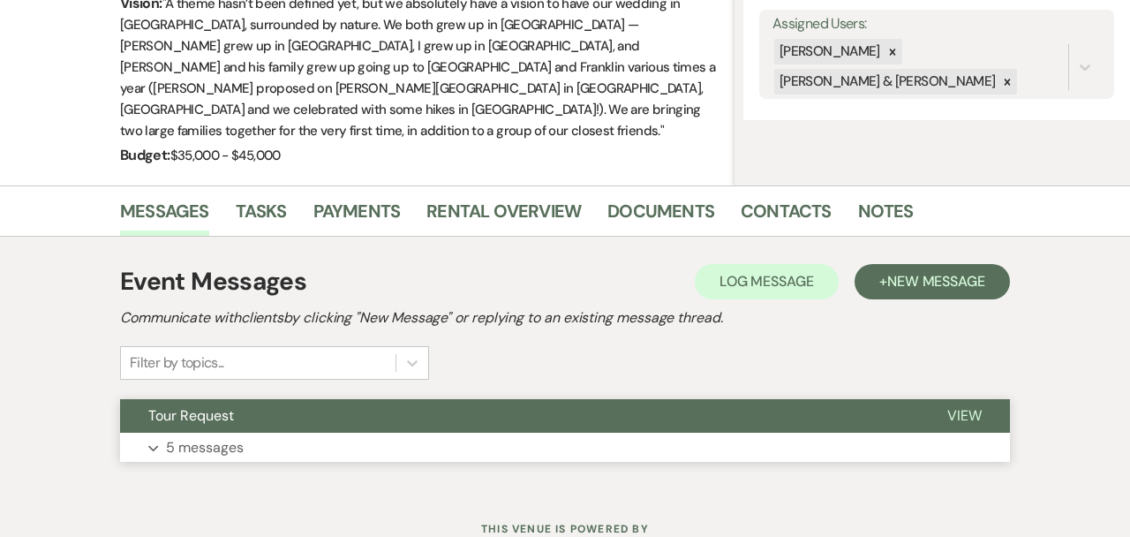 The width and height of the screenshot is (1130, 537). What do you see at coordinates (261, 216) in the screenshot?
I see `a: Tasks` at bounding box center [261, 216].